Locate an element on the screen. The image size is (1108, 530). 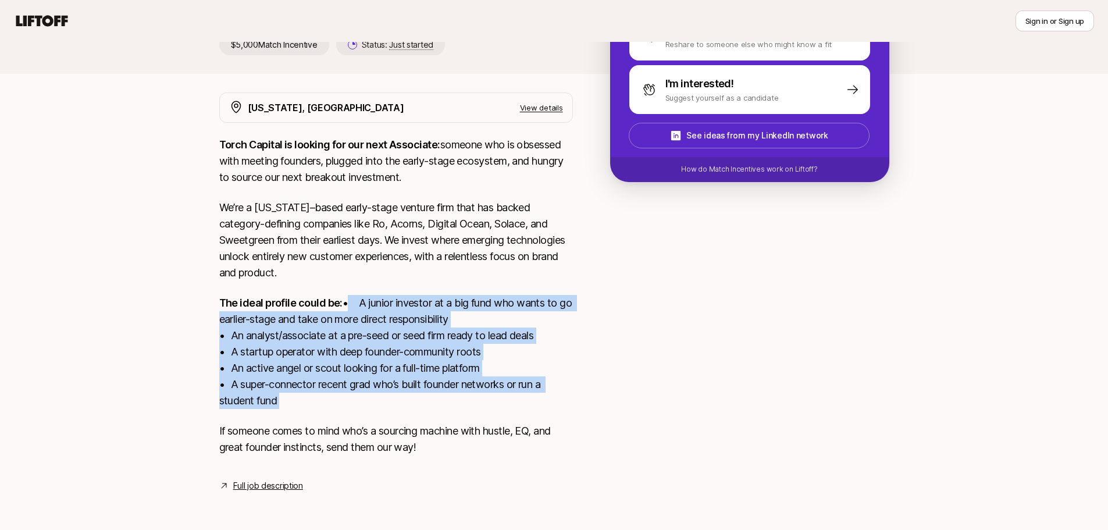
button: See ideas from my LinkedIn network is located at coordinates (749, 136).